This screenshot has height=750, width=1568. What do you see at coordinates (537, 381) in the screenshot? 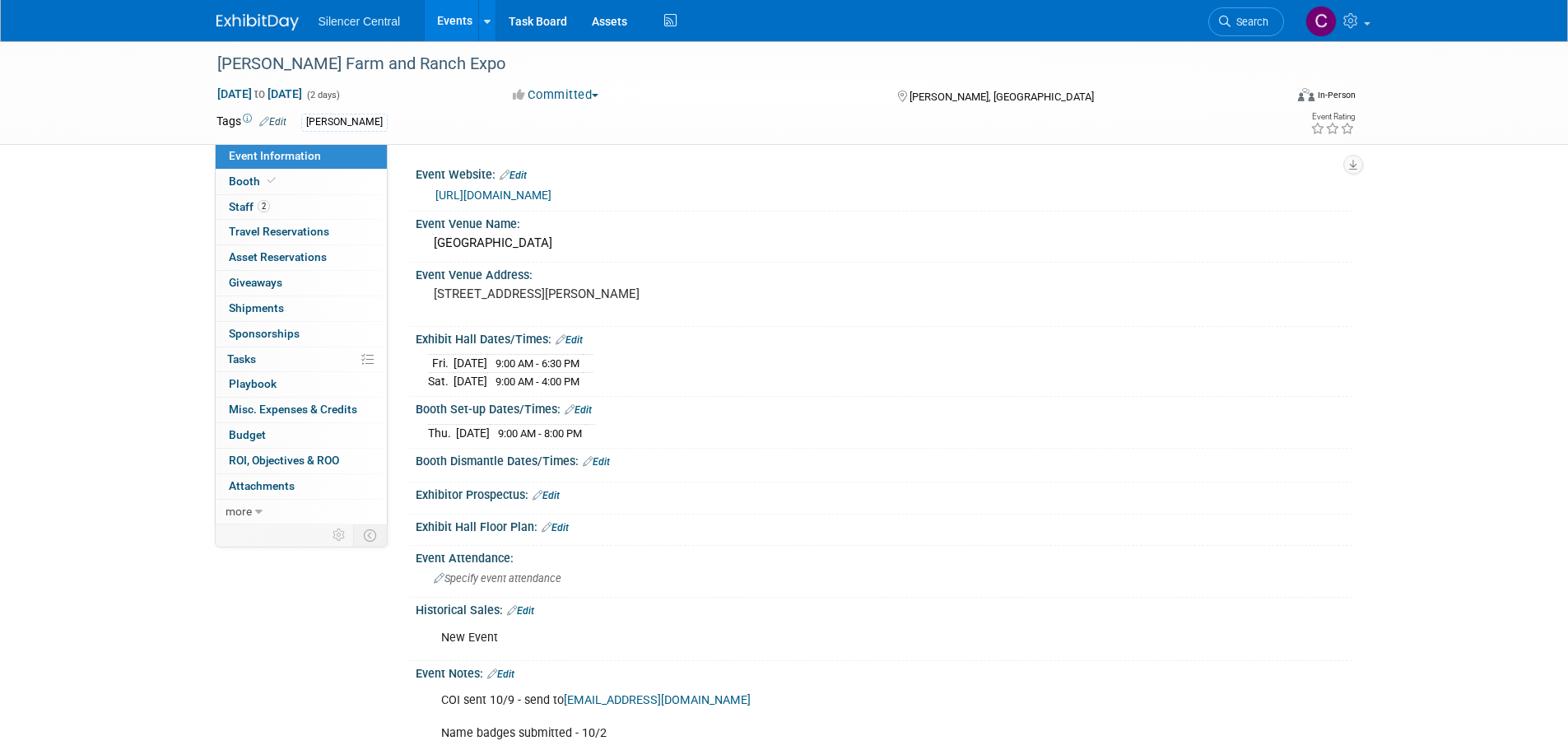
I see `span: 9:00 AM - 4:00 PM` at bounding box center [537, 381].